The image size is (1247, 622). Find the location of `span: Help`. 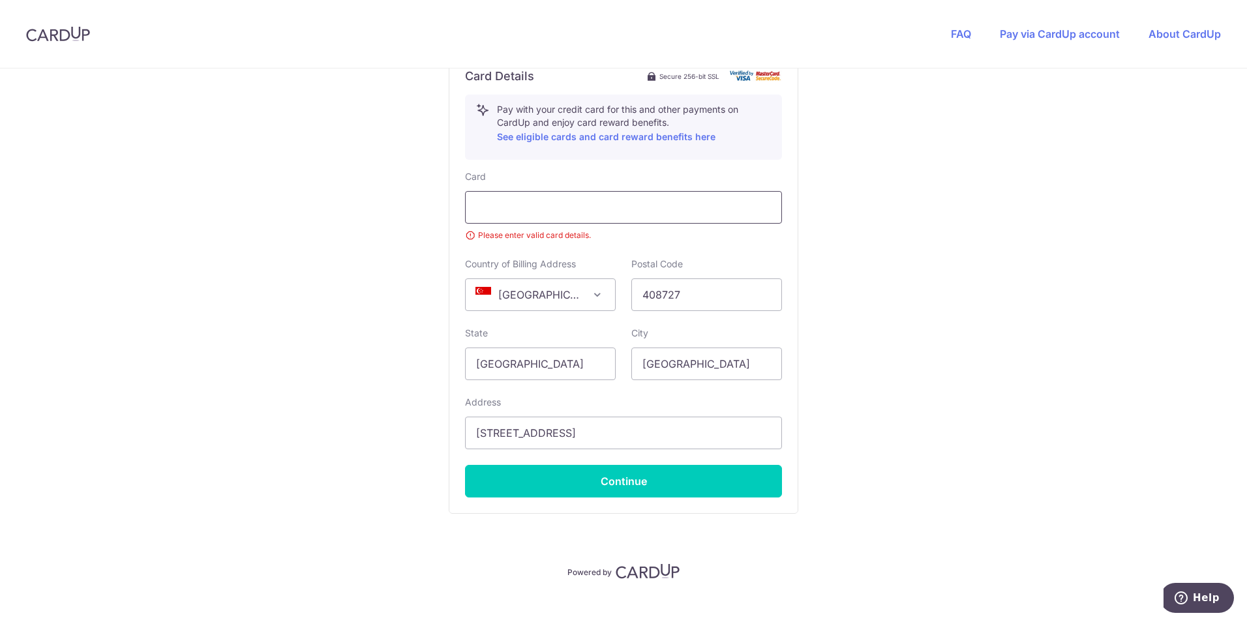

span: Help is located at coordinates (42, 15).